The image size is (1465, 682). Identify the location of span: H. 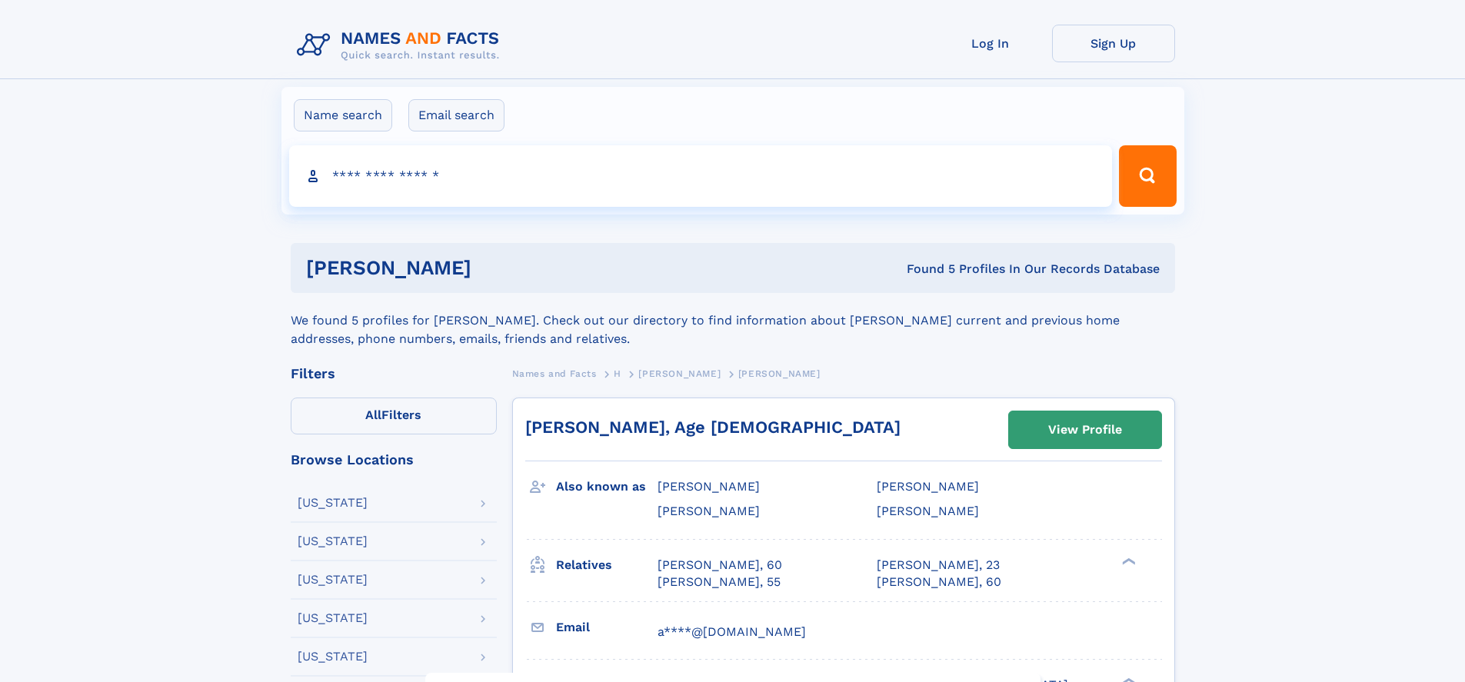
(618, 374).